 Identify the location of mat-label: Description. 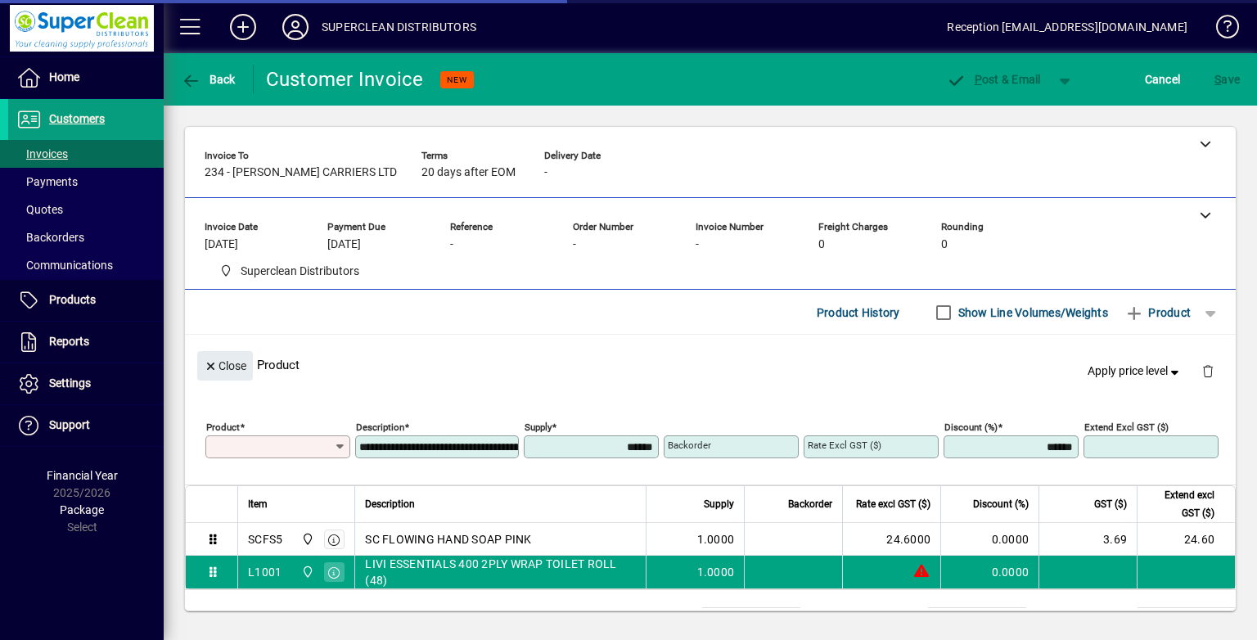
(380, 427).